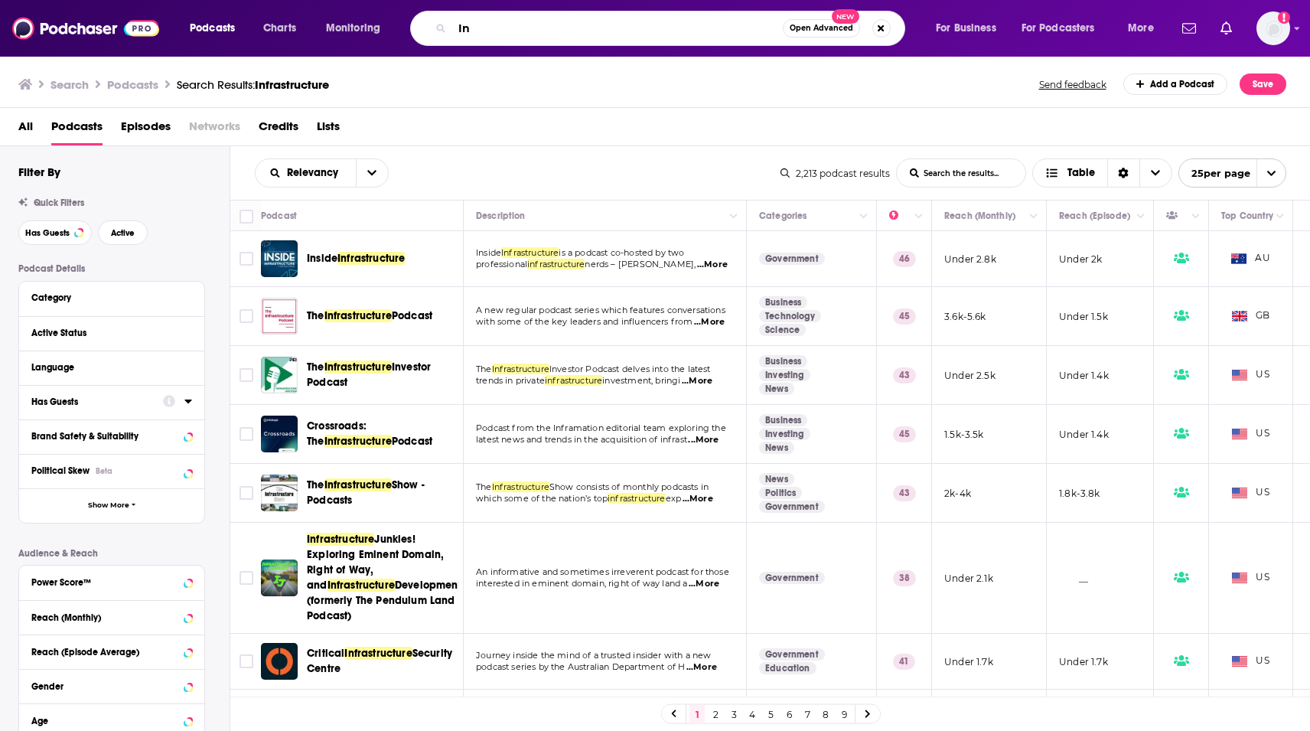  I want to click on span: For Business, so click(966, 28).